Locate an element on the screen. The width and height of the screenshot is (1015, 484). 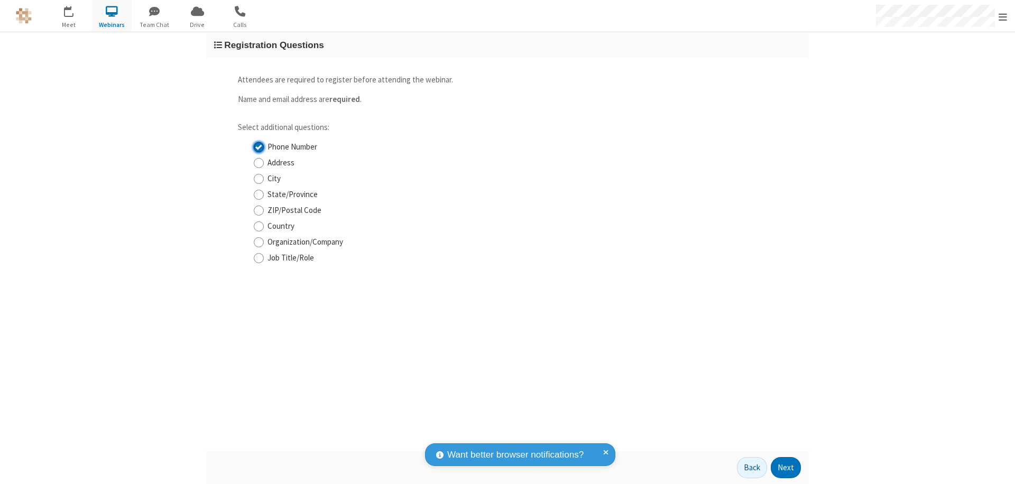
h3: Registration Questions is located at coordinates (508, 45).